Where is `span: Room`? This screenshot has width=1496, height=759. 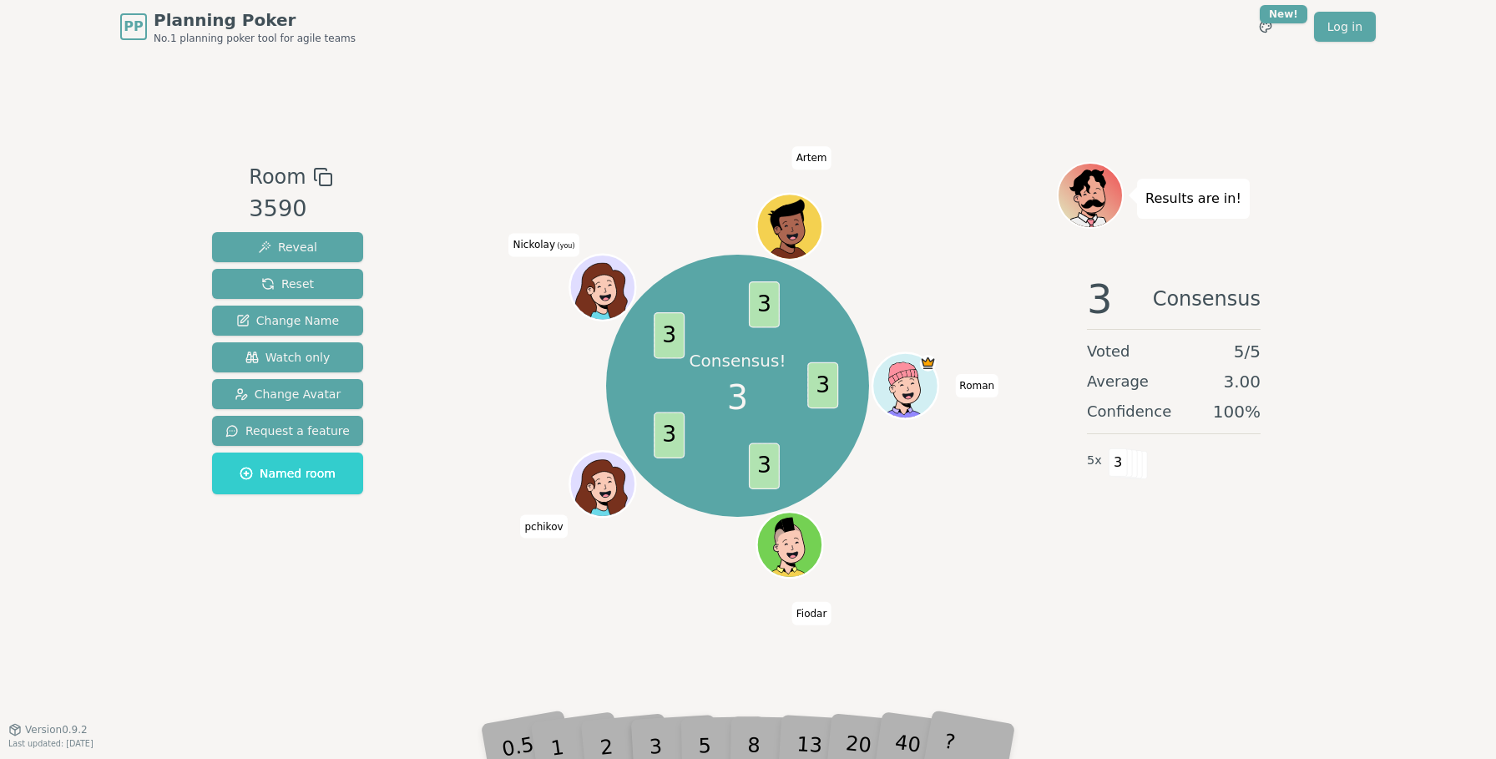 span: Room is located at coordinates (277, 177).